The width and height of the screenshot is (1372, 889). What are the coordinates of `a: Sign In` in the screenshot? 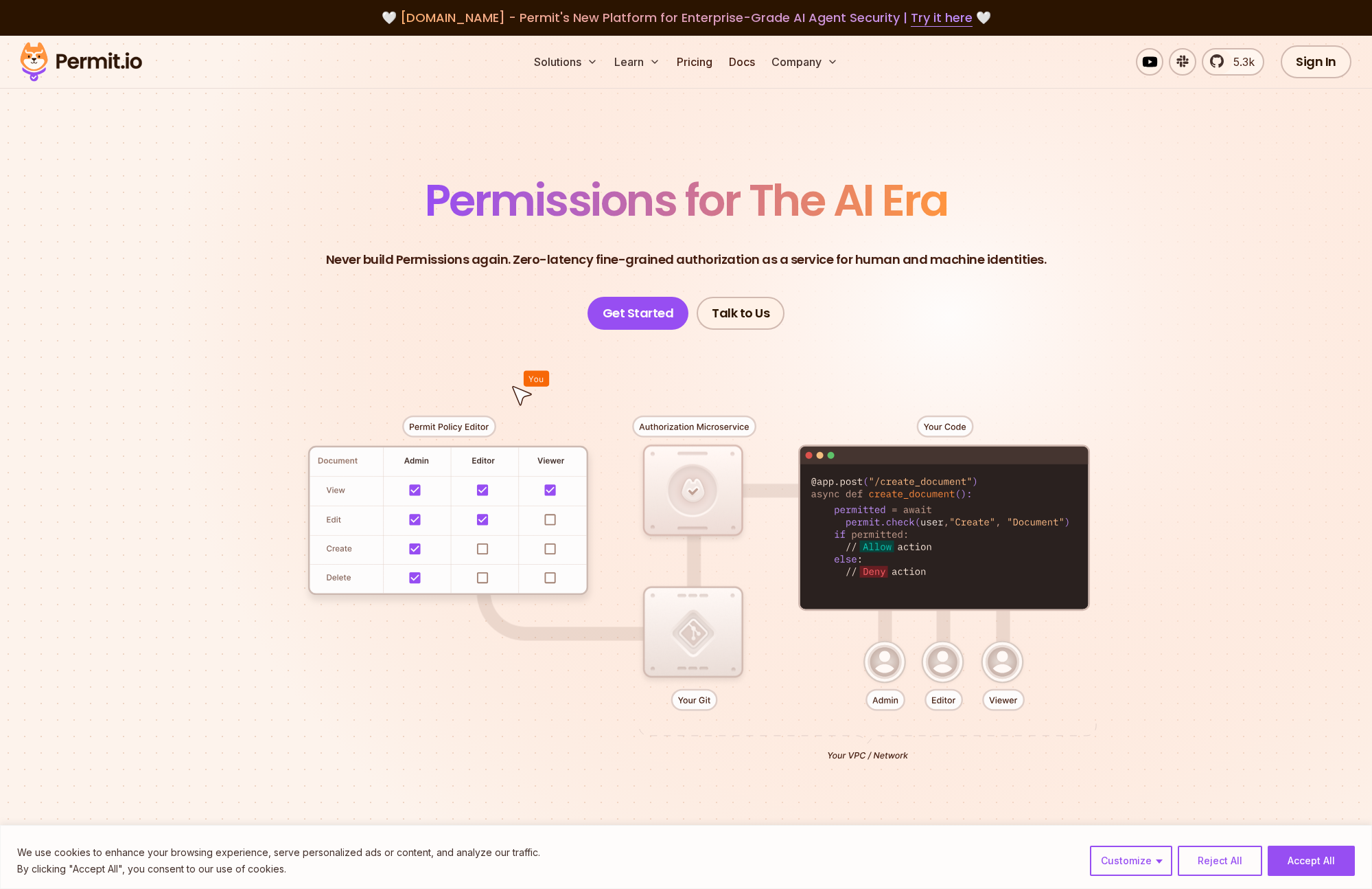 It's located at (1316, 62).